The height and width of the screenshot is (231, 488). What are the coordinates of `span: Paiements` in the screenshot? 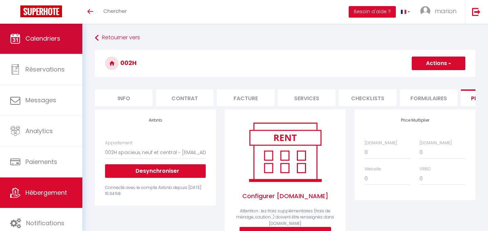 It's located at (41, 162).